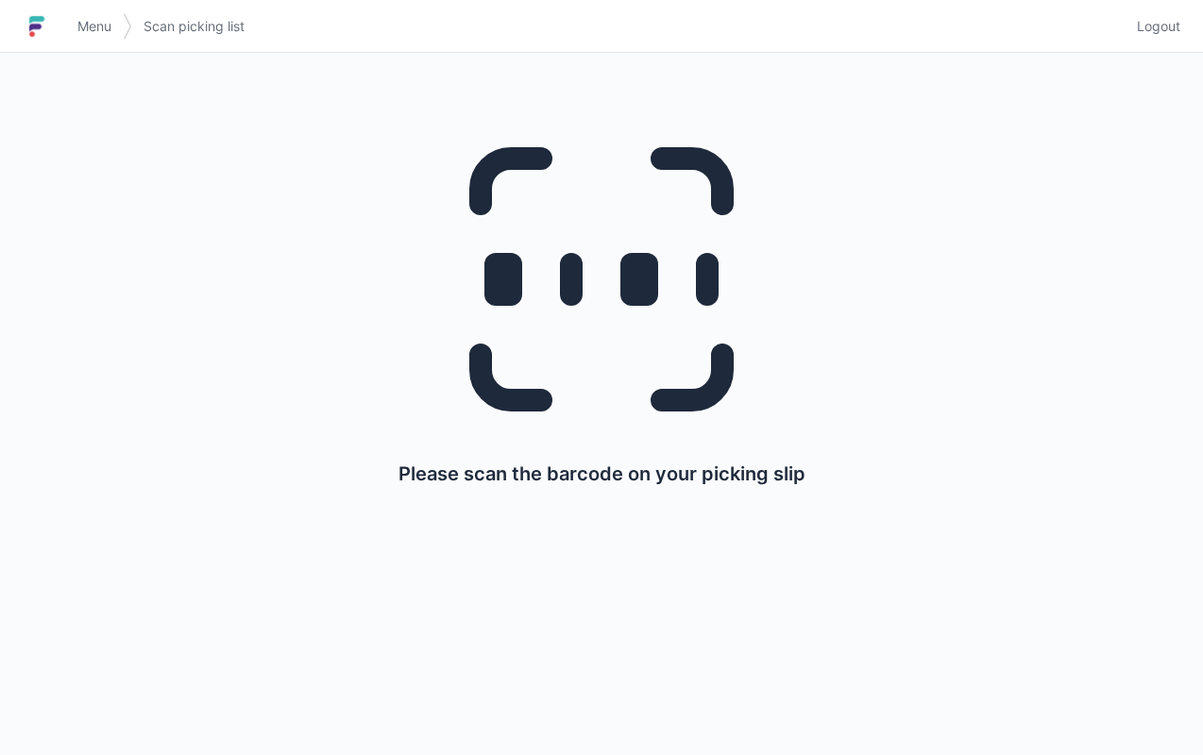 Image resolution: width=1203 pixels, height=755 pixels. Describe the element at coordinates (601, 474) in the screenshot. I see `p: Please scan the barcode on your picking slip` at that location.